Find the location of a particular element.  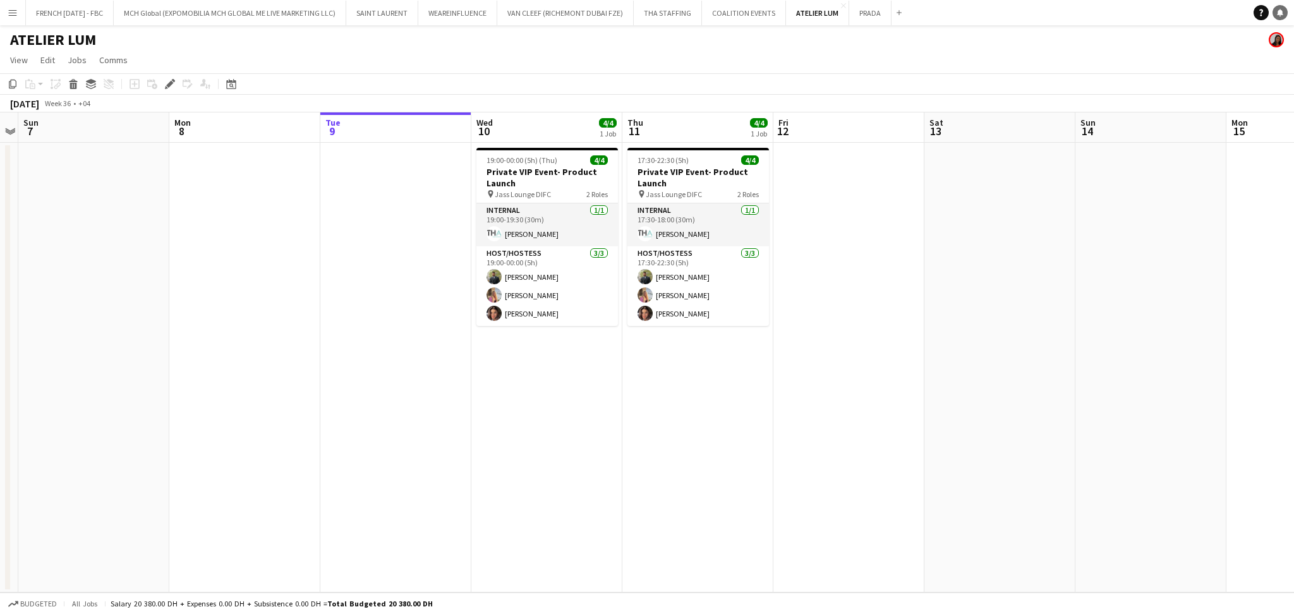

span: 17:30-22:30 (5h) is located at coordinates (663, 160).